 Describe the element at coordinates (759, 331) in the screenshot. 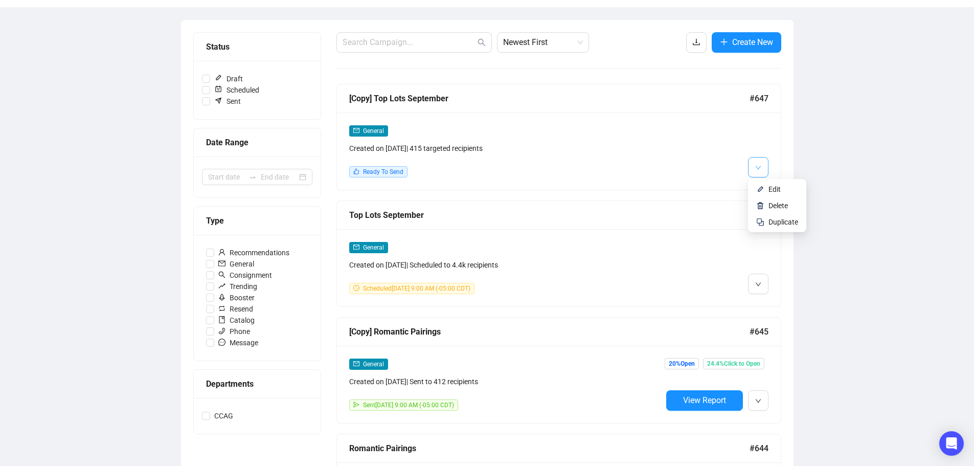

I see `span: #645` at that location.